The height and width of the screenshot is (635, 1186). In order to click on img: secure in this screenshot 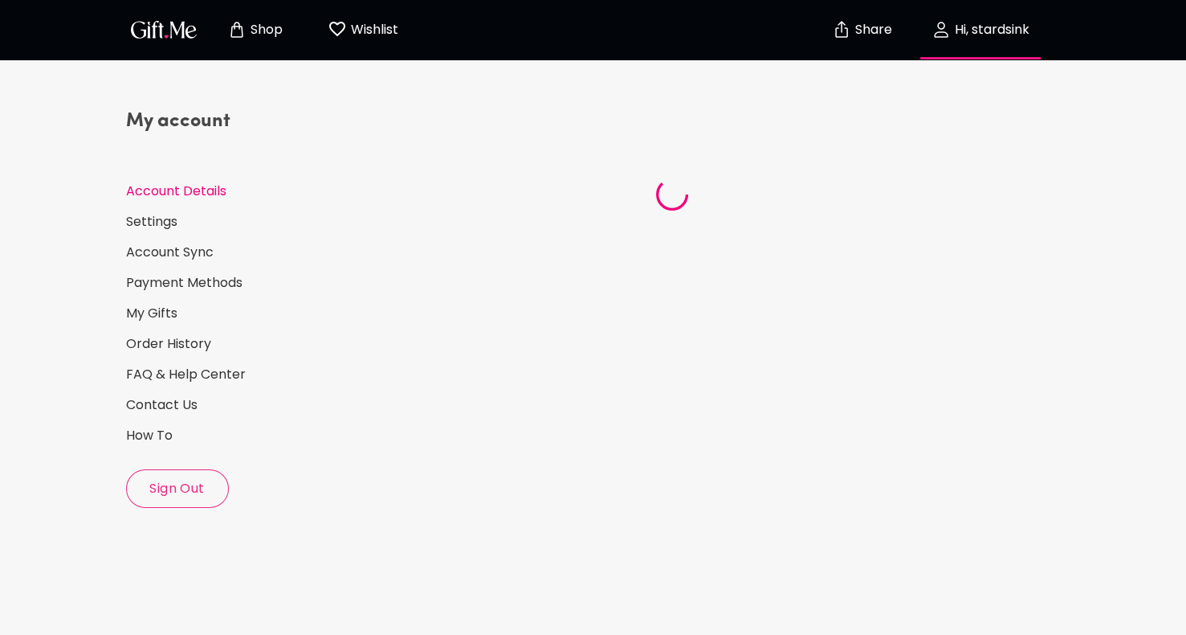, I will do `click(842, 30)`.